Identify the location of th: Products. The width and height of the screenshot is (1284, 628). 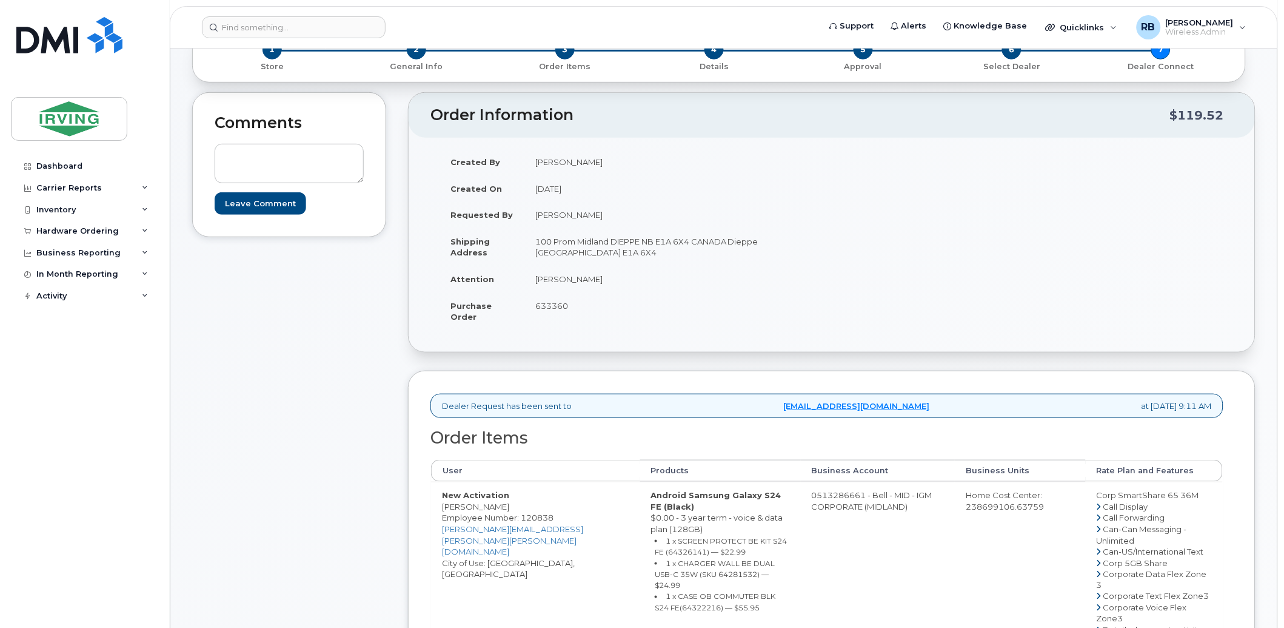
(720, 470).